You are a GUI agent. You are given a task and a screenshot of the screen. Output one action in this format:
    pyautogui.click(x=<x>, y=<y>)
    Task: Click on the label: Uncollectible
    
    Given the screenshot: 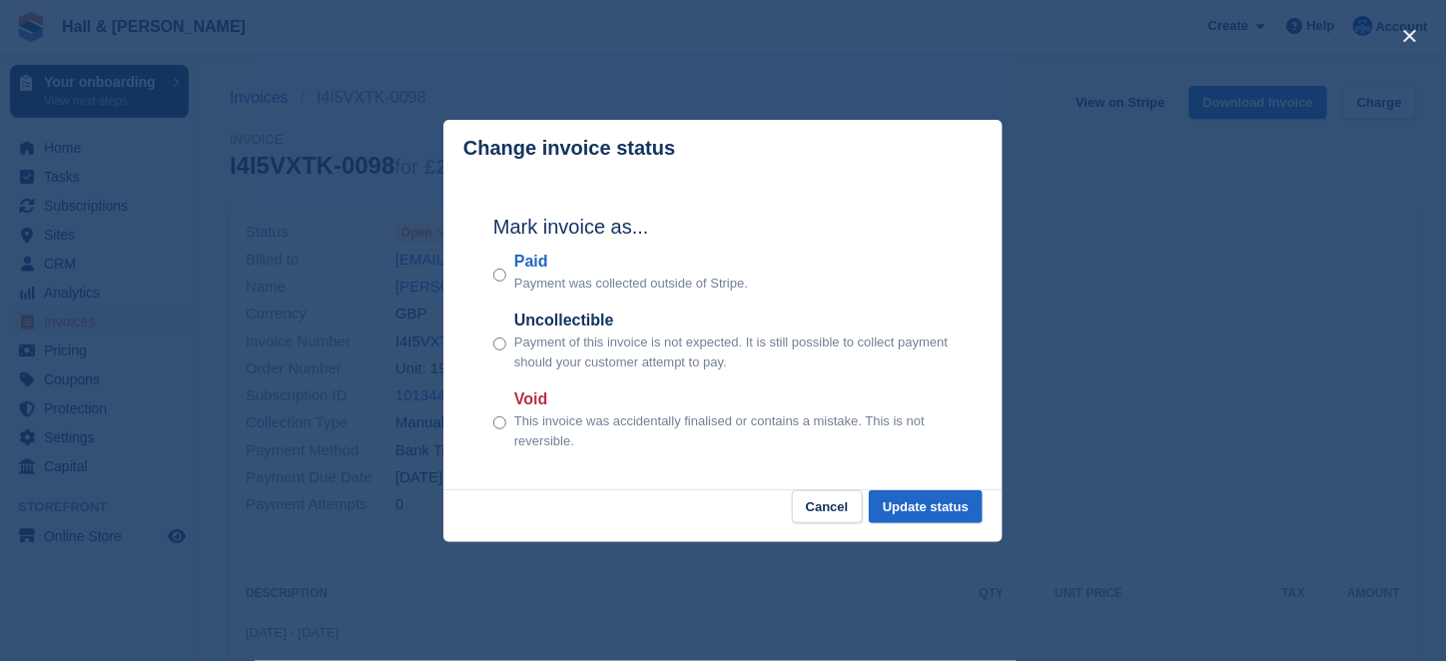 What is the action you would take?
    pyautogui.click(x=733, y=321)
    